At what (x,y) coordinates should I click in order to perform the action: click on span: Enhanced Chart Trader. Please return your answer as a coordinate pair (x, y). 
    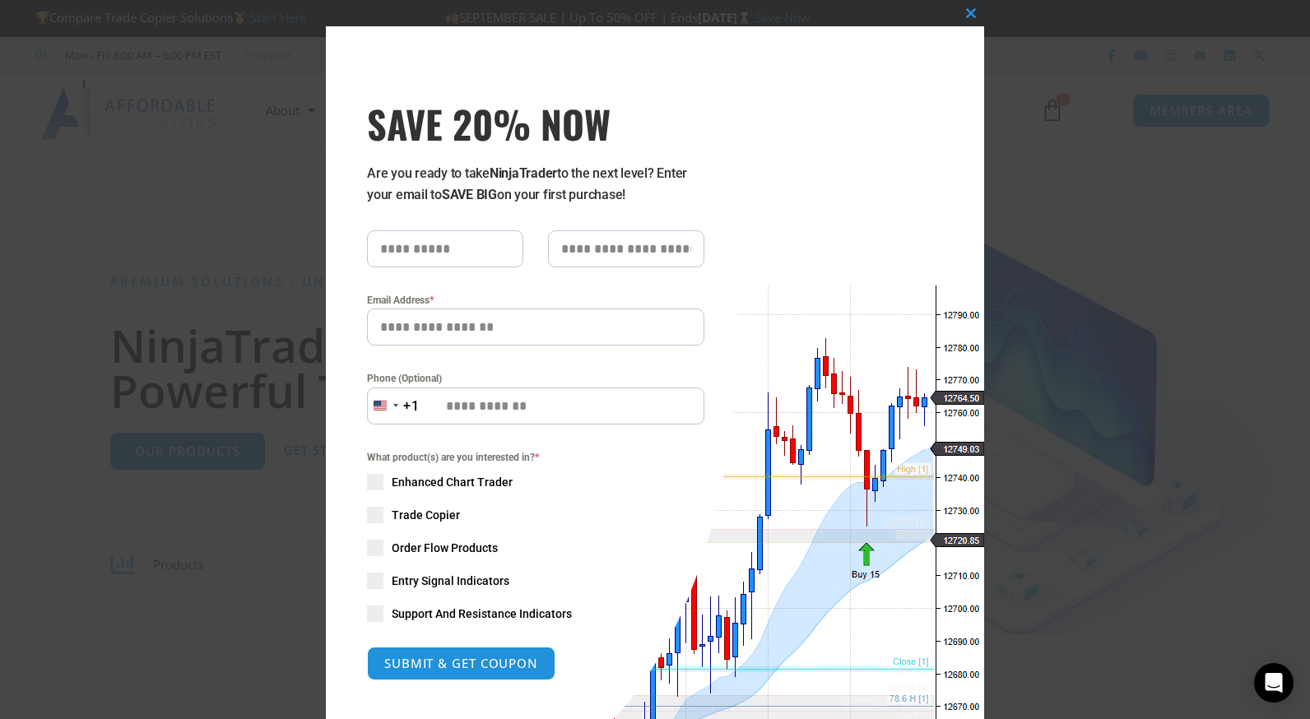
    Looking at the image, I should click on (452, 482).